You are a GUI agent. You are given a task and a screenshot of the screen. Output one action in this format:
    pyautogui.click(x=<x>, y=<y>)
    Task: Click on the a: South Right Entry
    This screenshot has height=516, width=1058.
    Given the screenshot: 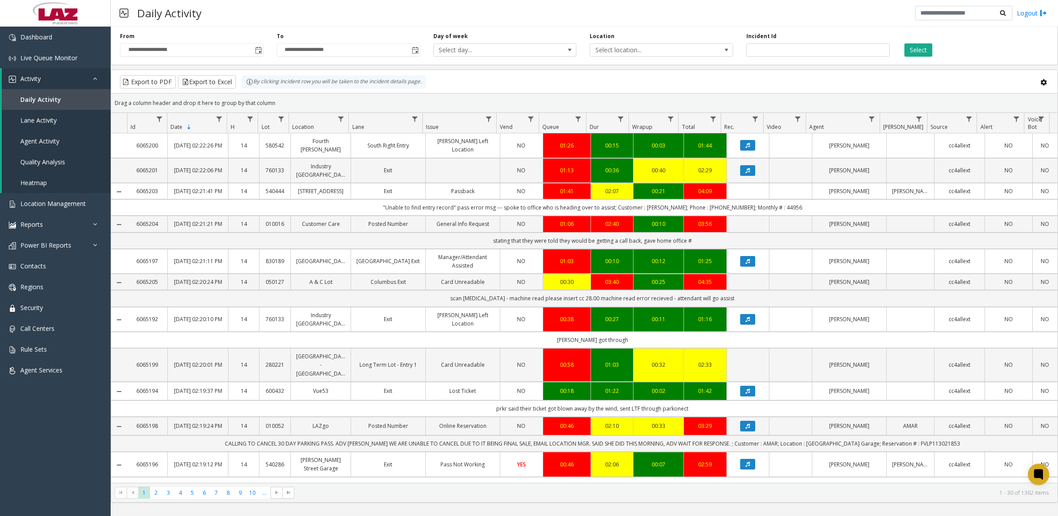 What is the action you would take?
    pyautogui.click(x=388, y=145)
    